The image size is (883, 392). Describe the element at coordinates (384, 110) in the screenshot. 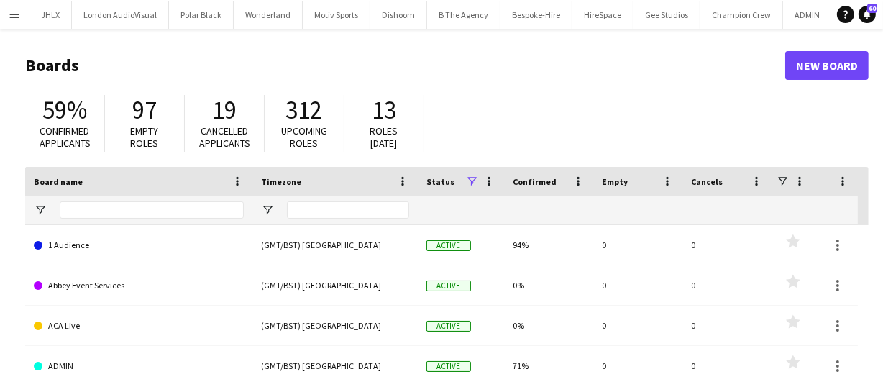

I see `span: 13` at that location.